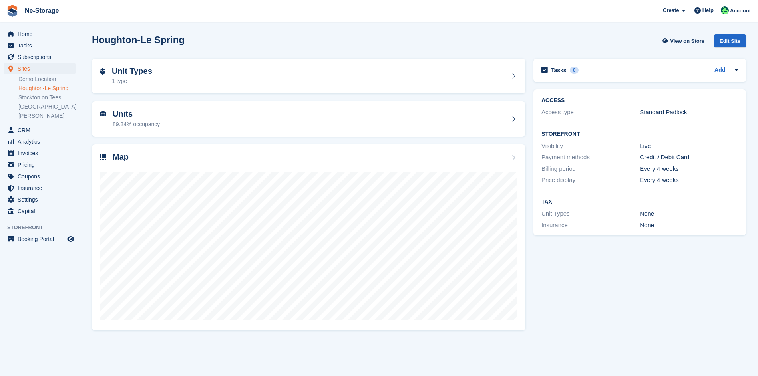 This screenshot has height=376, width=758. I want to click on h2: Tax, so click(640, 202).